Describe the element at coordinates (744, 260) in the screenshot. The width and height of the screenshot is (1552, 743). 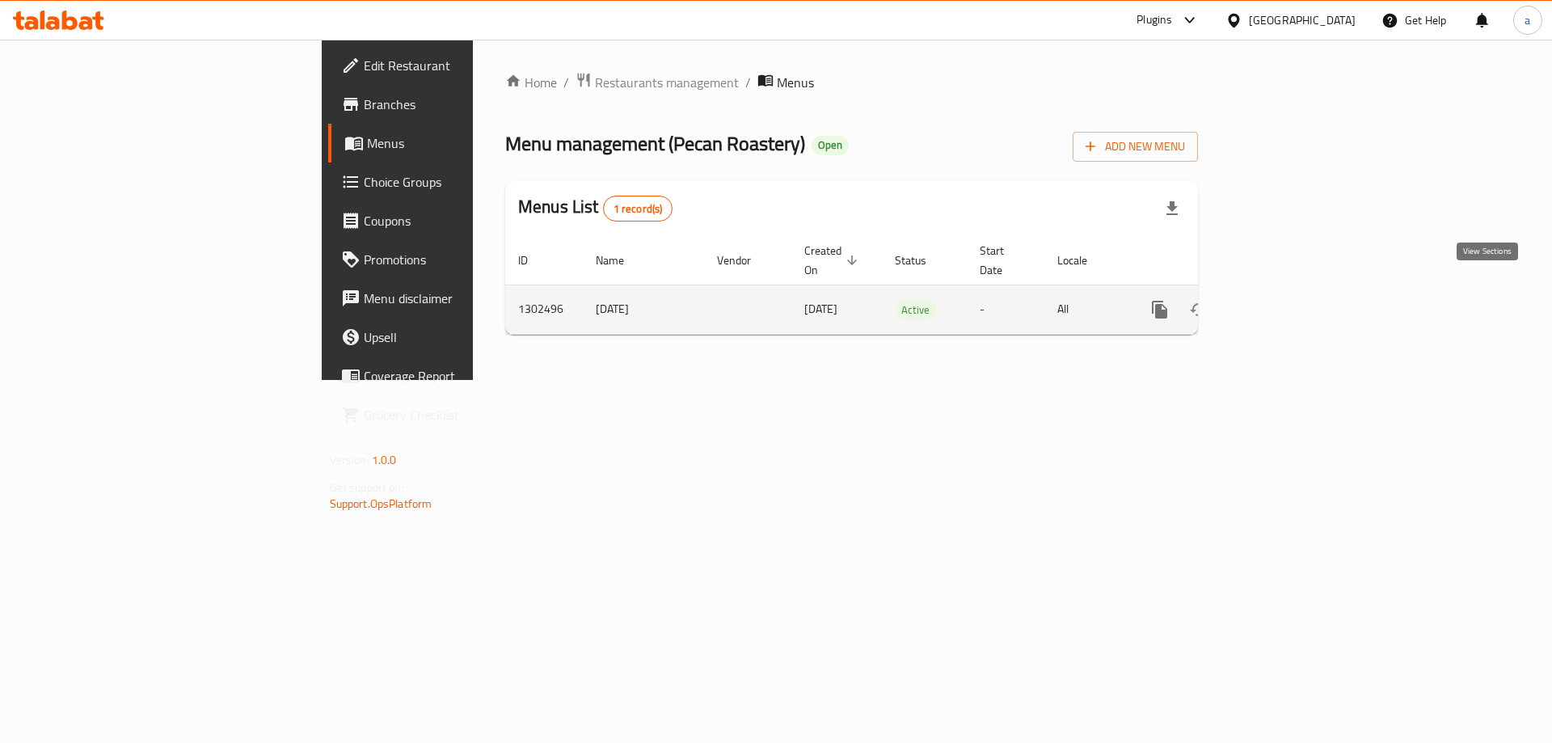
I see `span: Vendor` at that location.